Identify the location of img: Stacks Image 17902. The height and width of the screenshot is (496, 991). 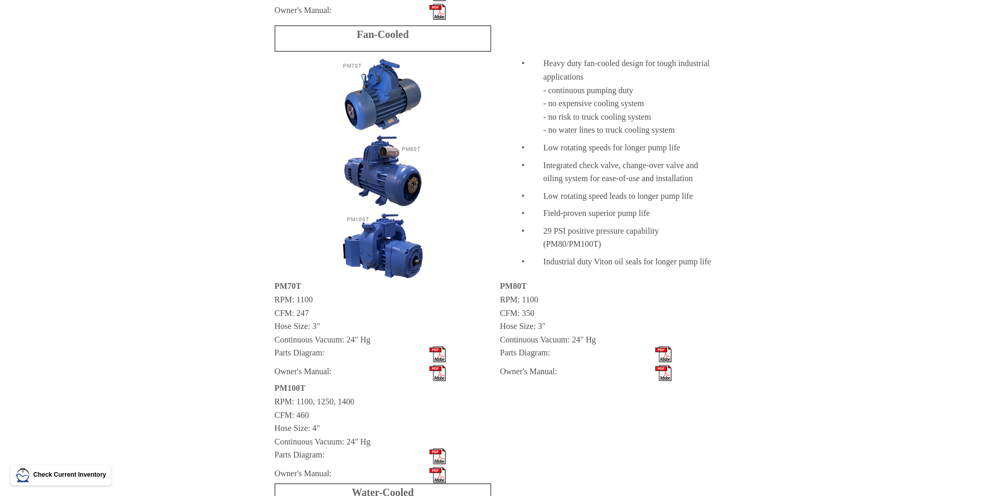
(437, 12).